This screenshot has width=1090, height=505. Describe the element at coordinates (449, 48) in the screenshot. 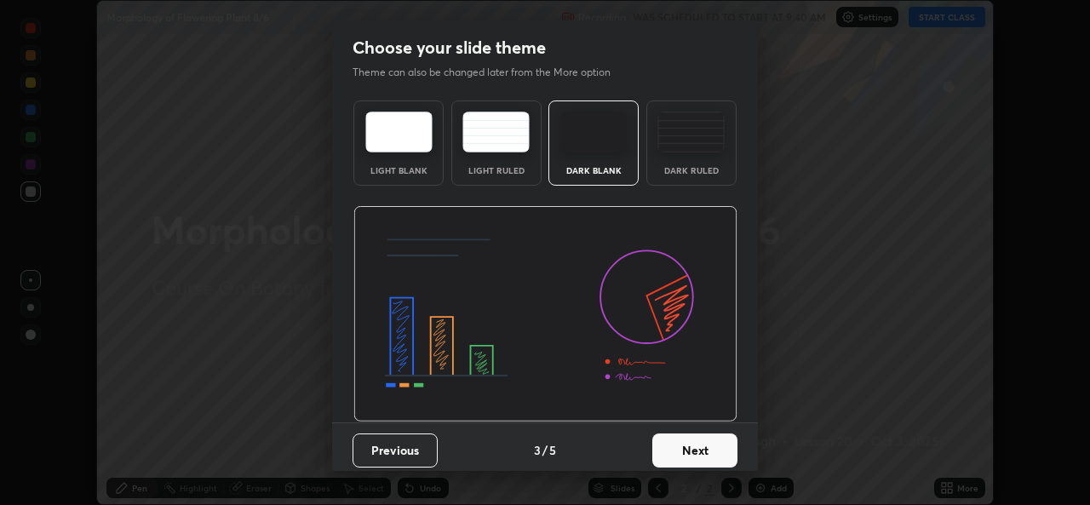

I see `h2: Choose your slide theme` at that location.